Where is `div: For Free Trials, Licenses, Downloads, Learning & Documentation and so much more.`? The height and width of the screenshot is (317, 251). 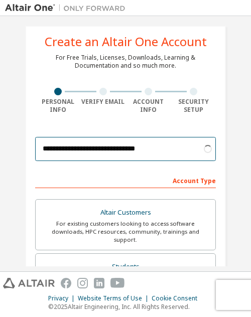 div: For Free Trials, Licenses, Downloads, Learning & Documentation and so much more. is located at coordinates (125, 62).